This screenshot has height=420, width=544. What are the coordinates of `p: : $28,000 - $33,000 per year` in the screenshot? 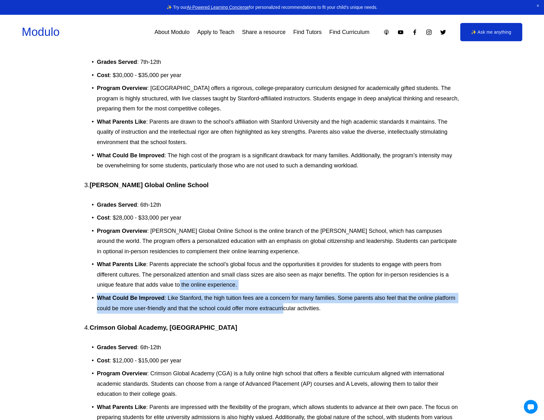 It's located at (278, 218).